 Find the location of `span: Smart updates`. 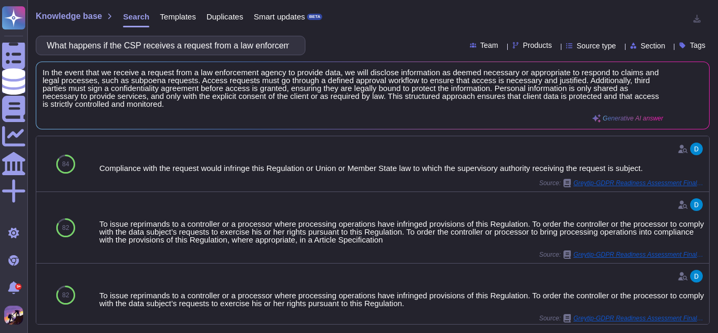

span: Smart updates is located at coordinates (279, 16).